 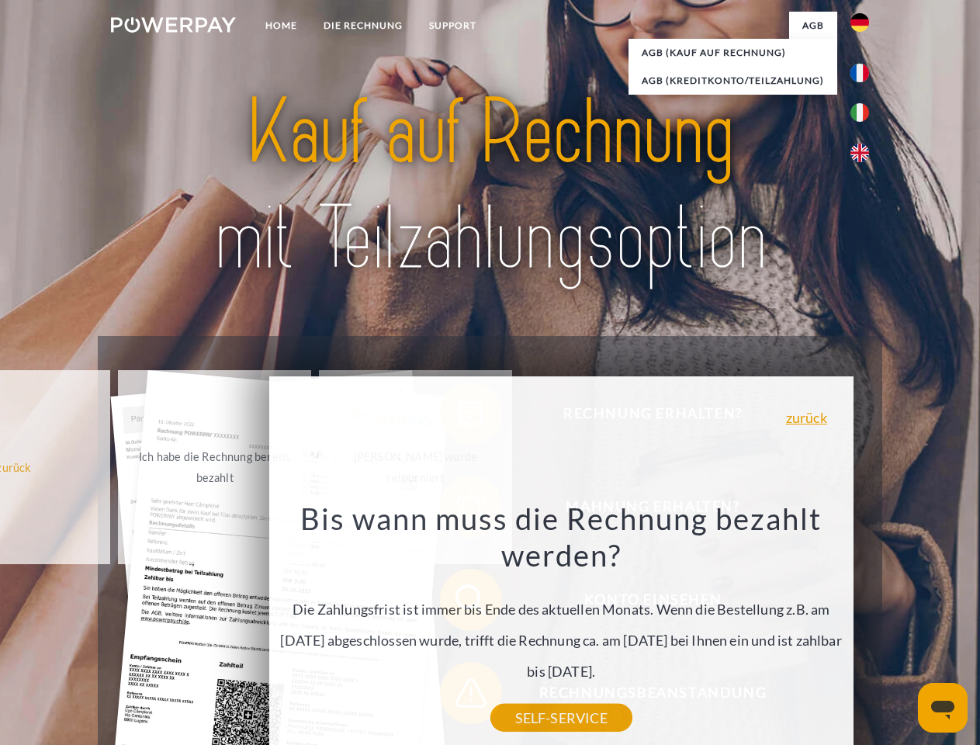 I want to click on a: agb, so click(x=813, y=26).